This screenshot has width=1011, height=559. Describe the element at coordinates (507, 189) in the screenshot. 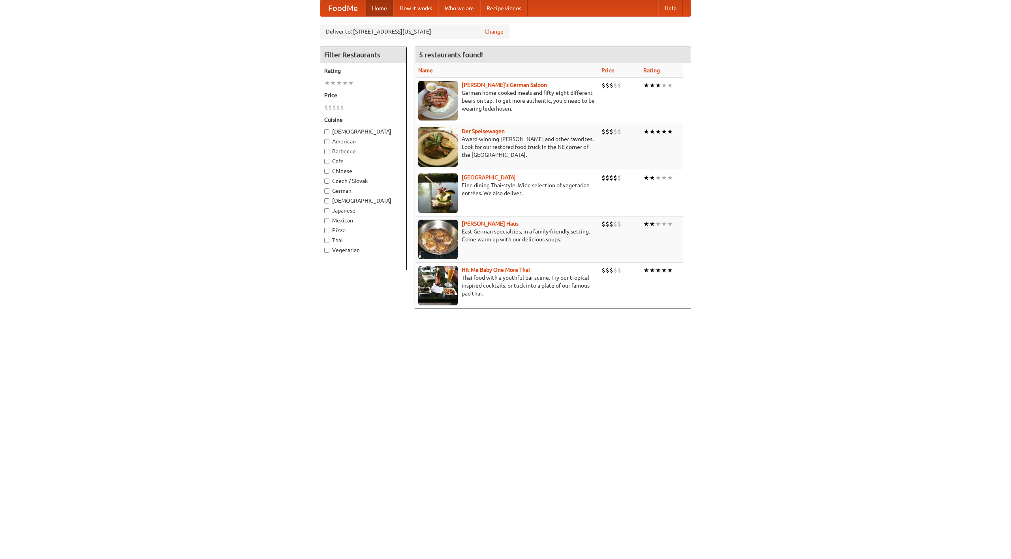

I see `p: Fine dining Thai-style. Wide selection of vegetarian entrées. We also deliver.` at that location.